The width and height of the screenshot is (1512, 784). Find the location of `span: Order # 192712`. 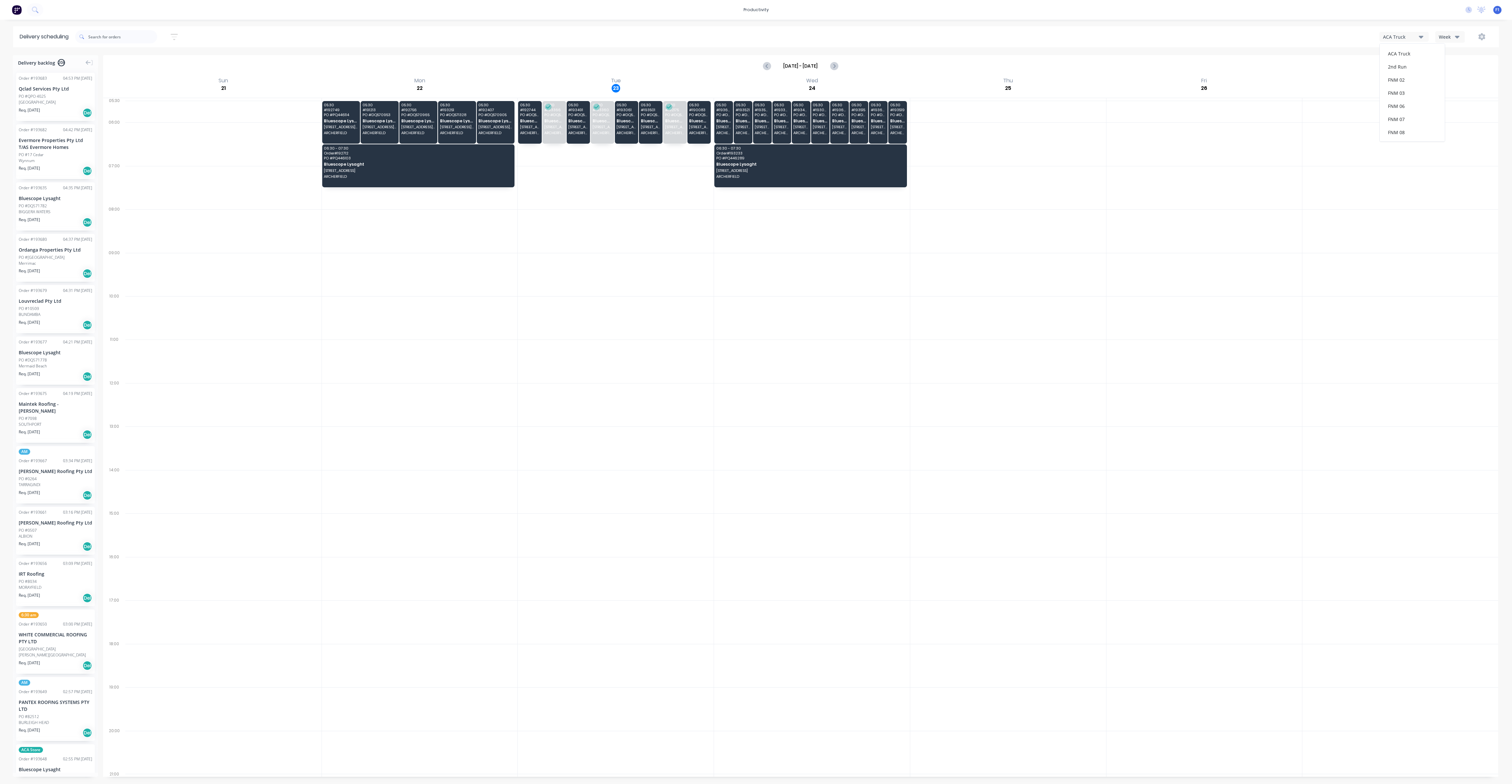

span: Order # 192712 is located at coordinates (417, 153).